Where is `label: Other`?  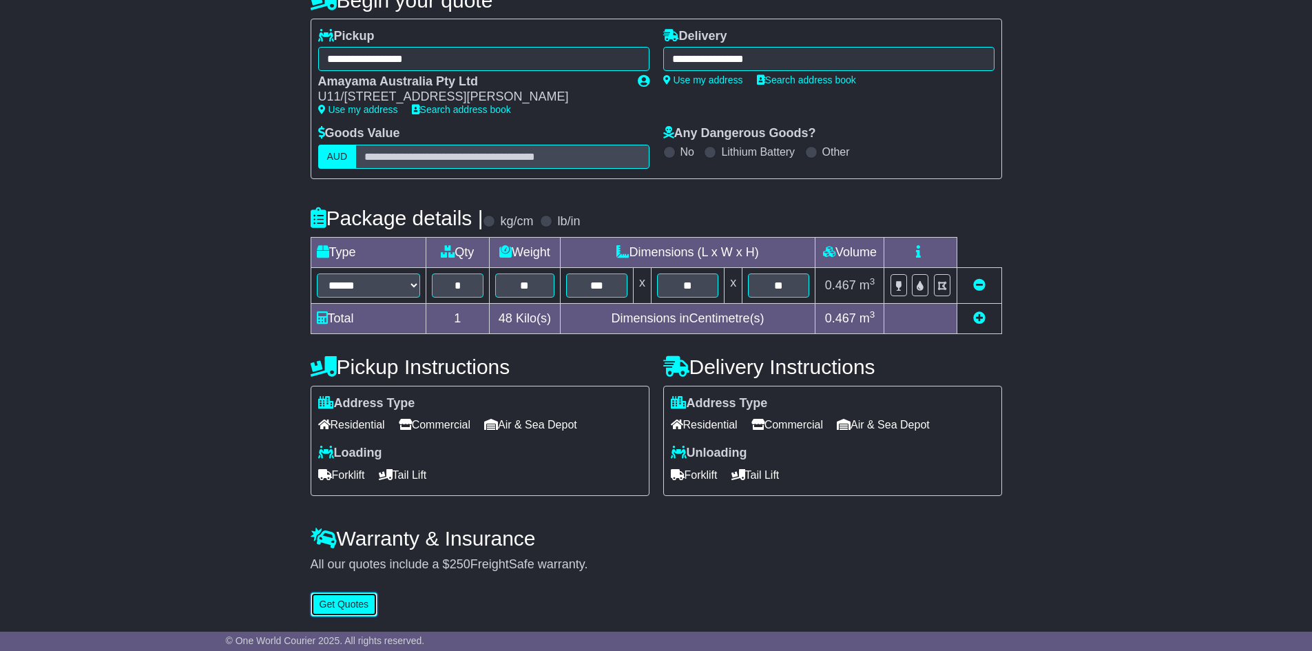 label: Other is located at coordinates (836, 152).